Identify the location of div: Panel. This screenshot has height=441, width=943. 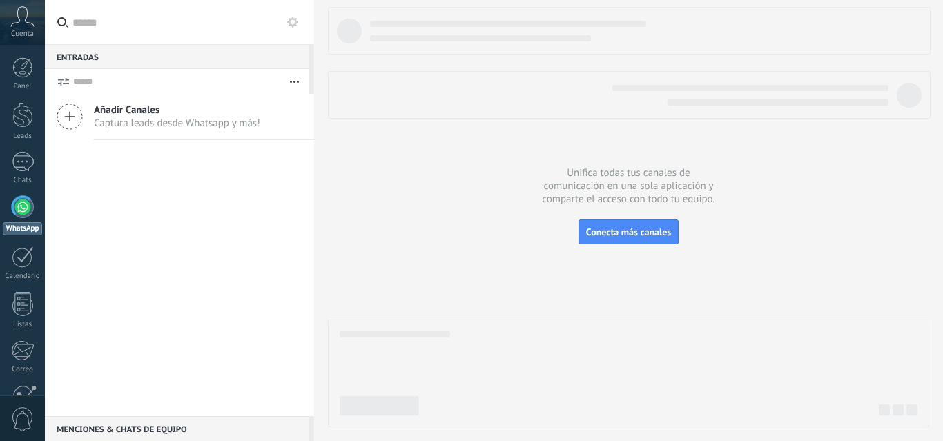
(23, 86).